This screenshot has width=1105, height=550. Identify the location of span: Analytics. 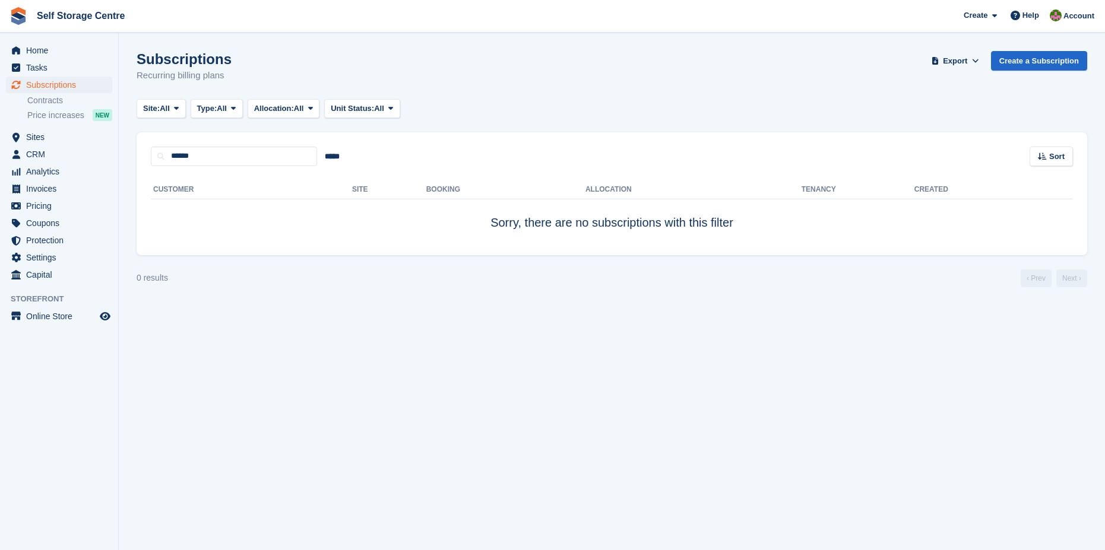
(62, 172).